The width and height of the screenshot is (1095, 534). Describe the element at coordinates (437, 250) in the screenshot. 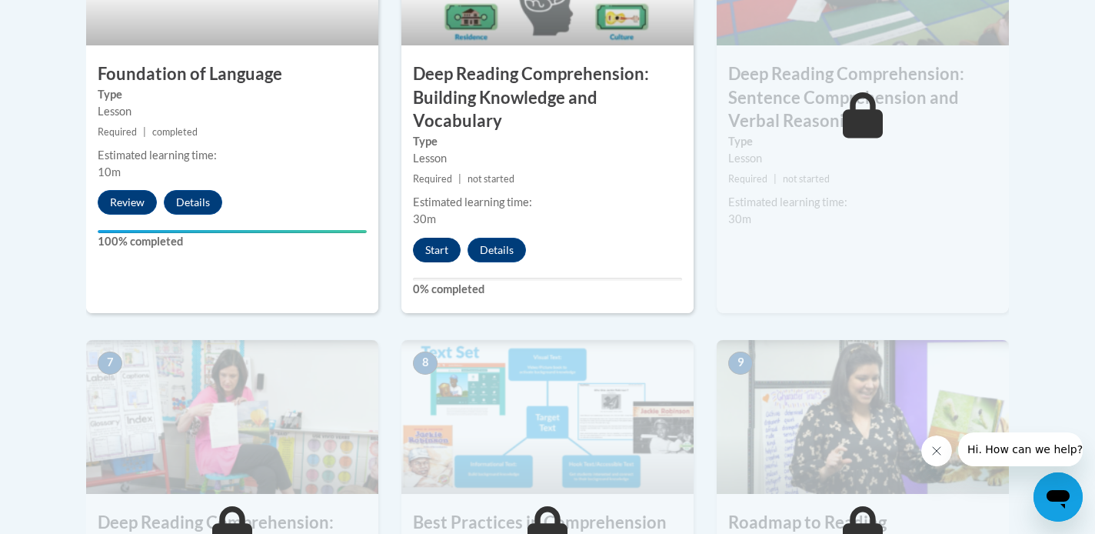

I see `button: Start` at that location.